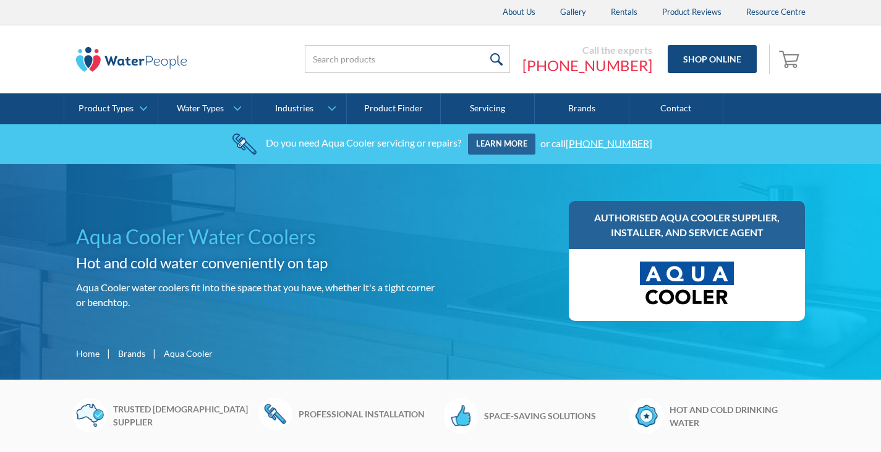 This screenshot has width=881, height=452. Describe the element at coordinates (205, 109) in the screenshot. I see `a: Water Types` at that location.